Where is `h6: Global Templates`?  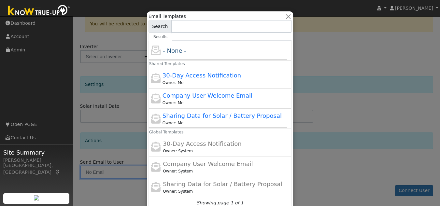
h6: Global Templates is located at coordinates (149, 132).